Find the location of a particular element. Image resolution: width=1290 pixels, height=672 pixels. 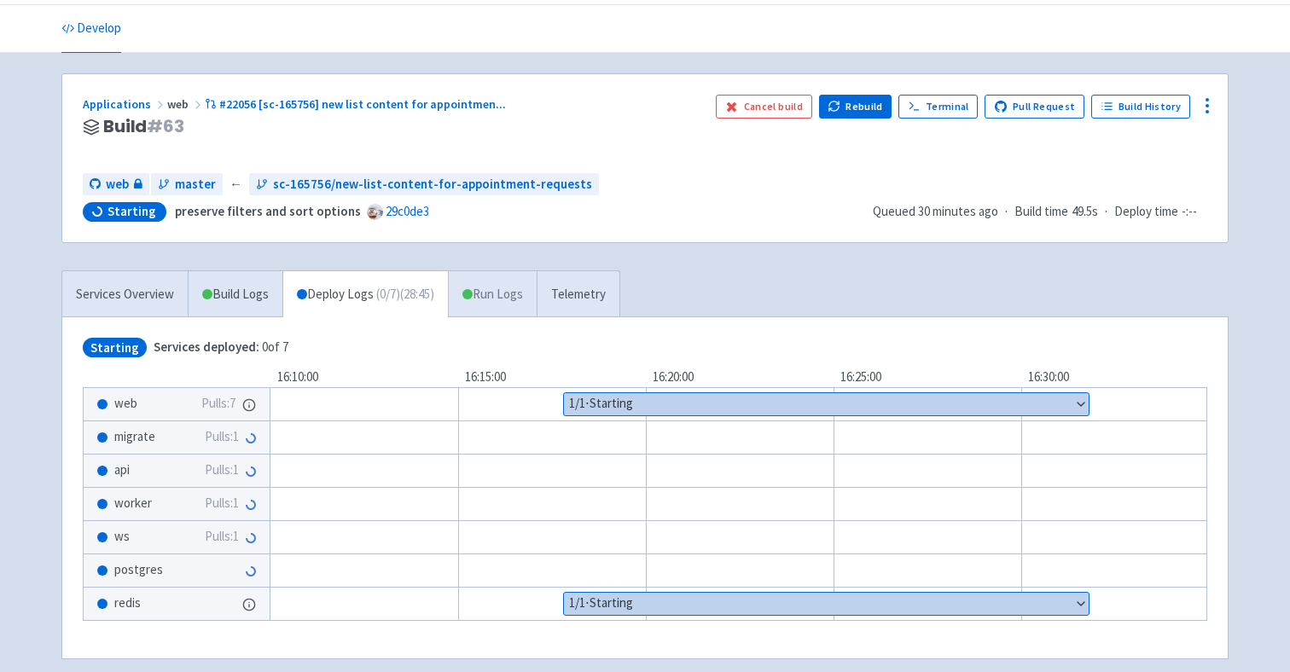

button: Rebuild is located at coordinates (856, 107).